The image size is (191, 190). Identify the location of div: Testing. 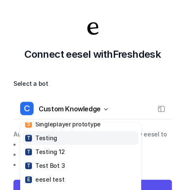
(41, 138).